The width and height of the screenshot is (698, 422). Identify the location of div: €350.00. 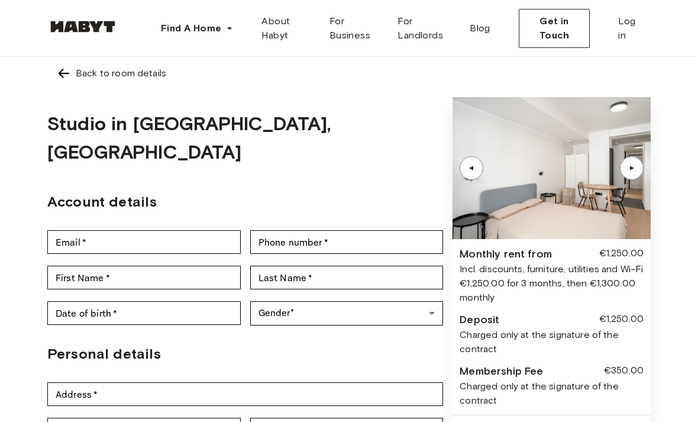
(624, 371).